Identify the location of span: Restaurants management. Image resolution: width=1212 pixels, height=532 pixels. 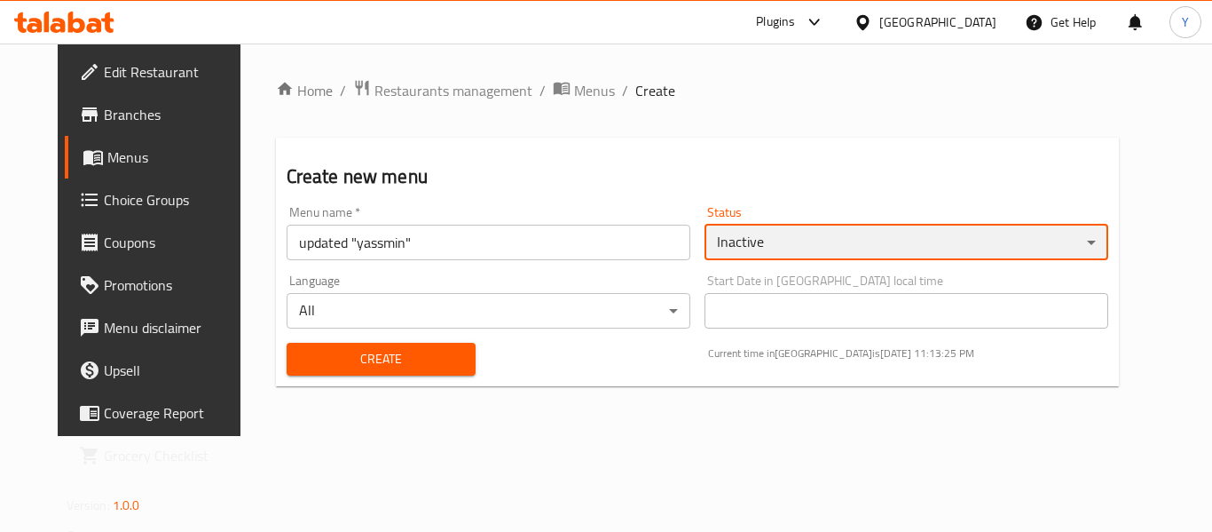
(453, 91).